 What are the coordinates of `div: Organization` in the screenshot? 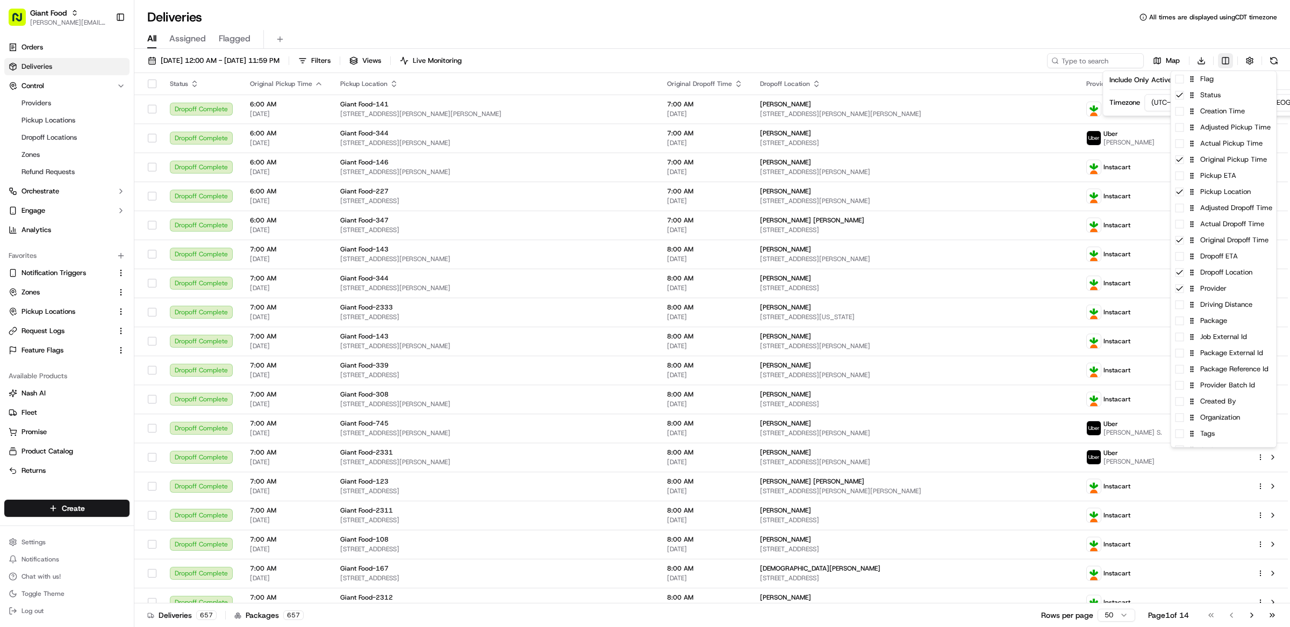 It's located at (1224, 418).